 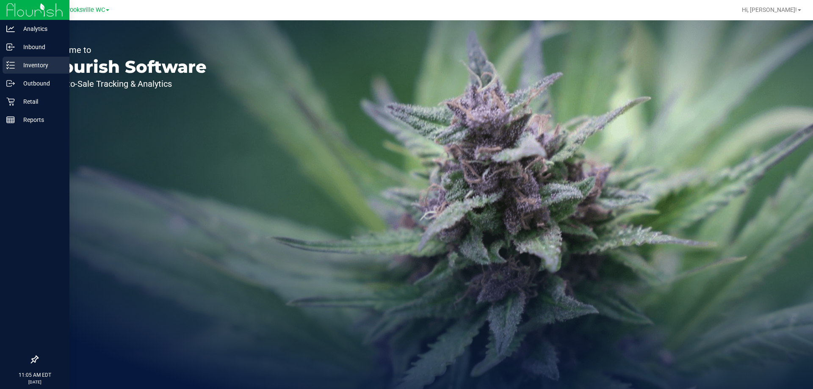 I want to click on p: Seed-to-Sale Tracking & Analytics, so click(x=126, y=84).